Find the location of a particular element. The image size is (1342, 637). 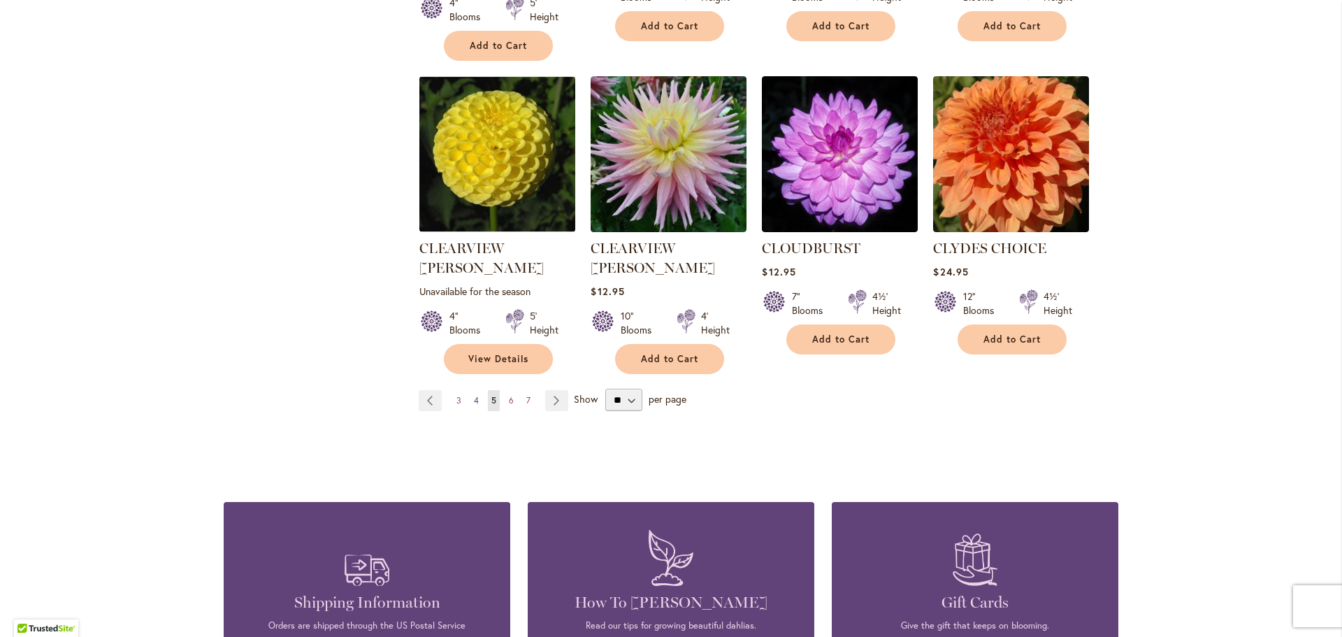

a: 7 is located at coordinates (528, 401).